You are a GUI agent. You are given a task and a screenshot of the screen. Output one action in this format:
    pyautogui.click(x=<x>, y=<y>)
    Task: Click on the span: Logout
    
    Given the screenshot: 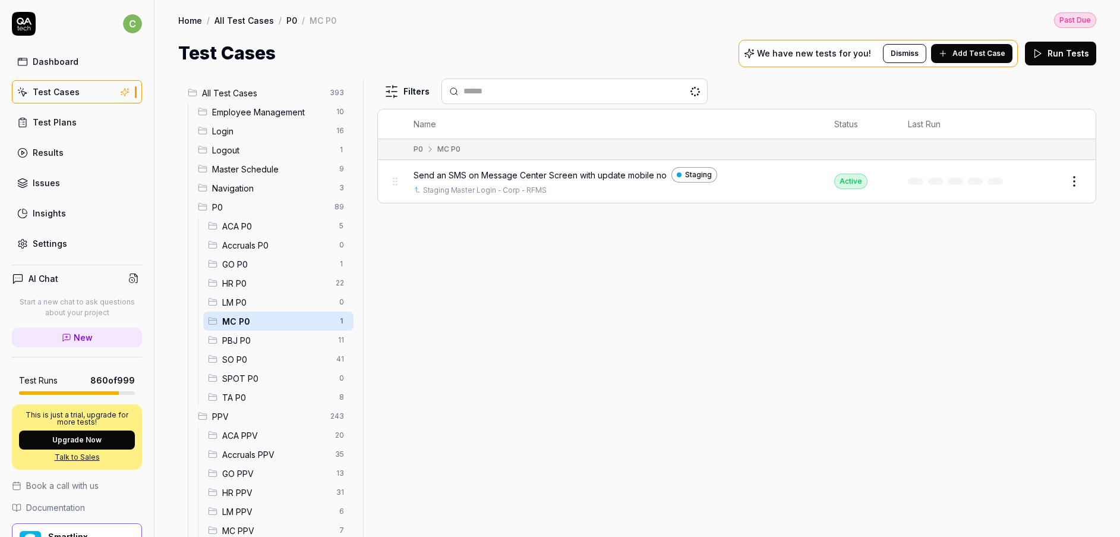 What is the action you would take?
    pyautogui.click(x=272, y=150)
    